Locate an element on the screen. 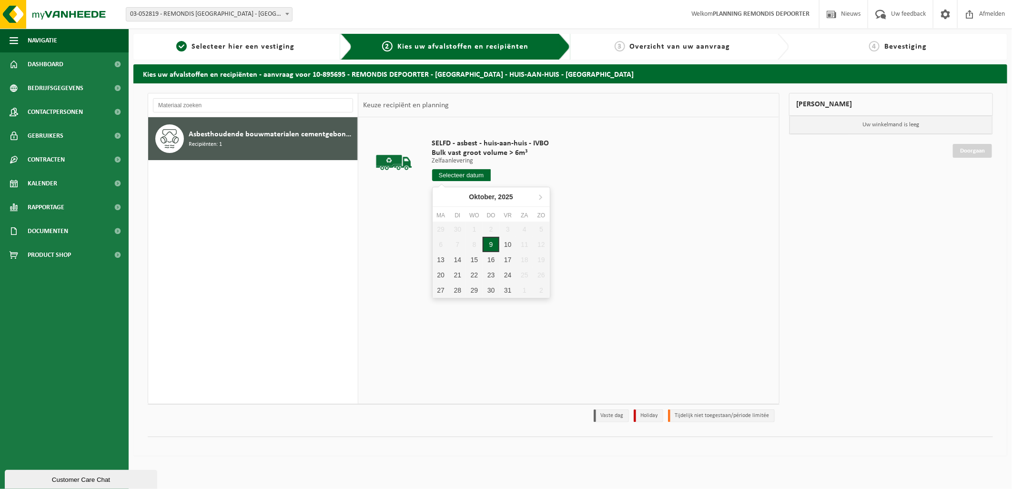  div: 24 is located at coordinates (508, 275).